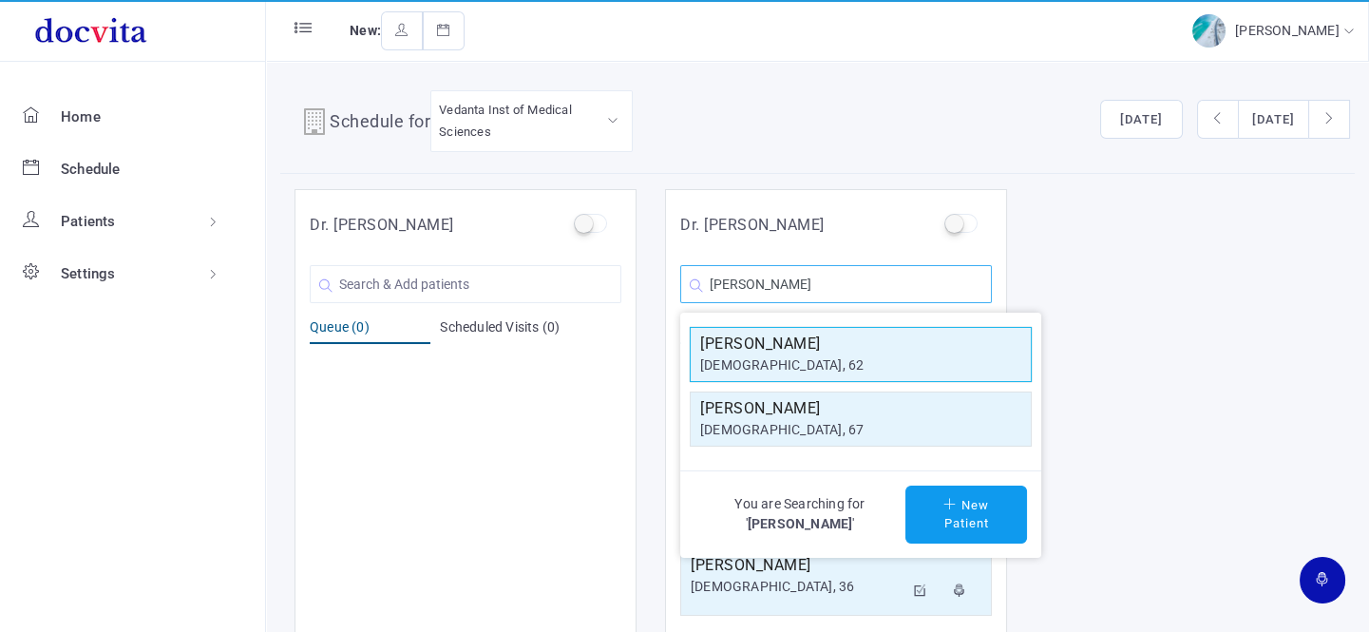 Image resolution: width=1369 pixels, height=632 pixels. Describe the element at coordinates (800, 514) in the screenshot. I see `span: You are Searching for ' '` at that location.